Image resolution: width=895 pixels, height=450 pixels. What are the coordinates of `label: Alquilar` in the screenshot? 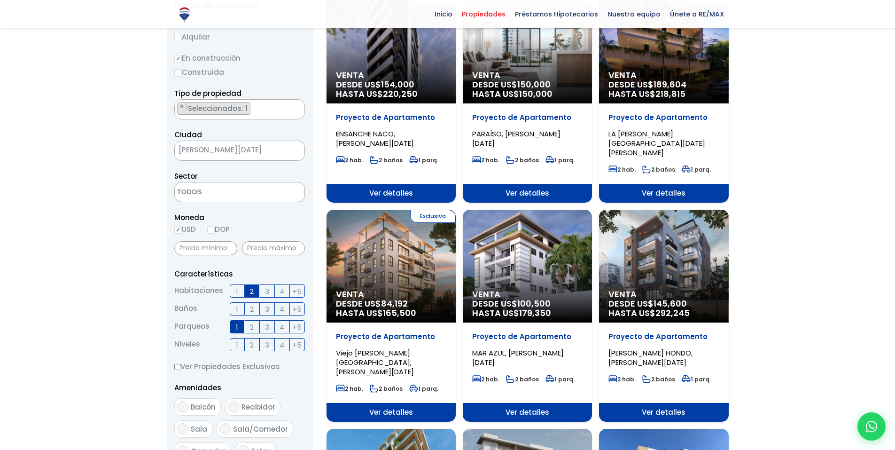 It's located at (240, 37).